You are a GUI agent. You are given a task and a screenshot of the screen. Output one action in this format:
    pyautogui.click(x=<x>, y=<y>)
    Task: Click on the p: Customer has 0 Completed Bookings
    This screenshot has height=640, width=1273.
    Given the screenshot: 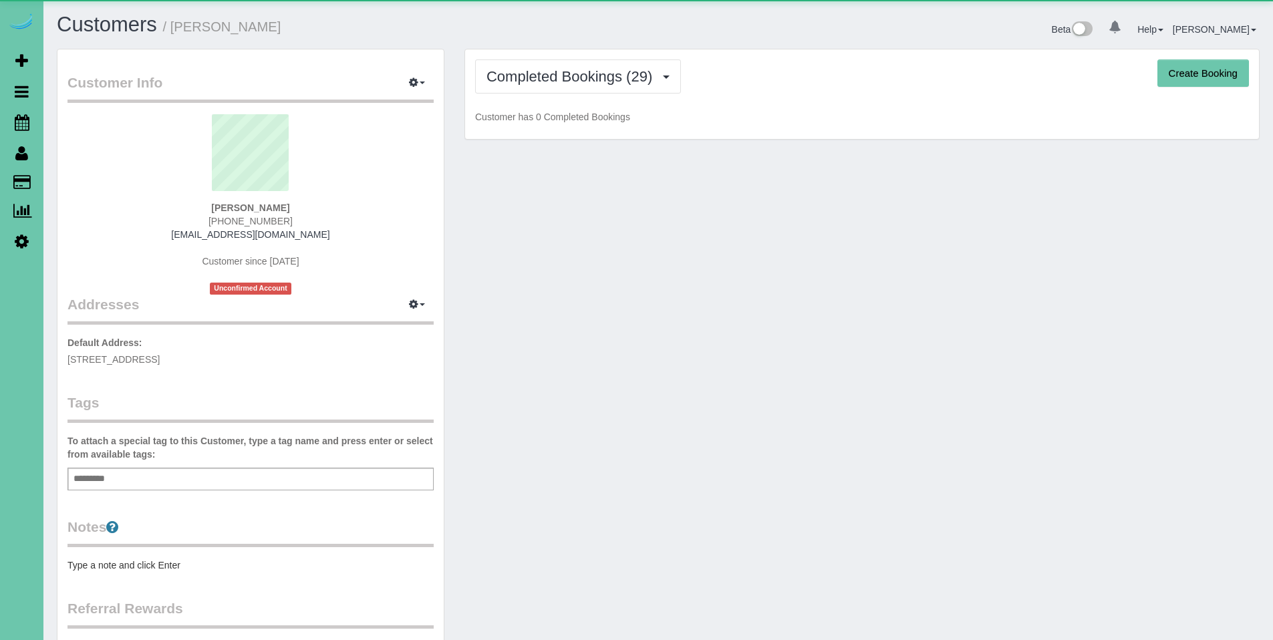 What is the action you would take?
    pyautogui.click(x=862, y=117)
    